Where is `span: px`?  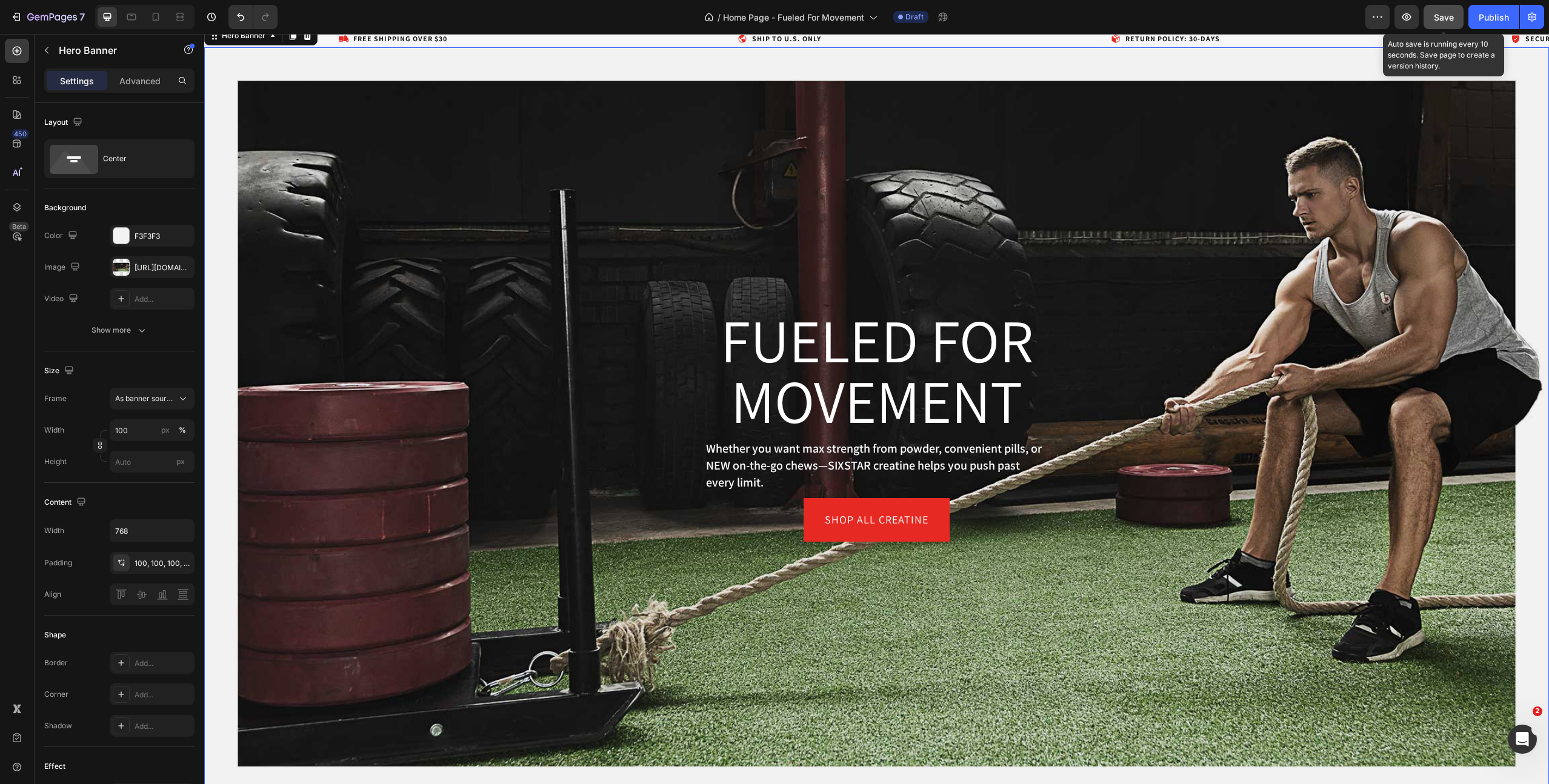
span: px is located at coordinates (181, 461).